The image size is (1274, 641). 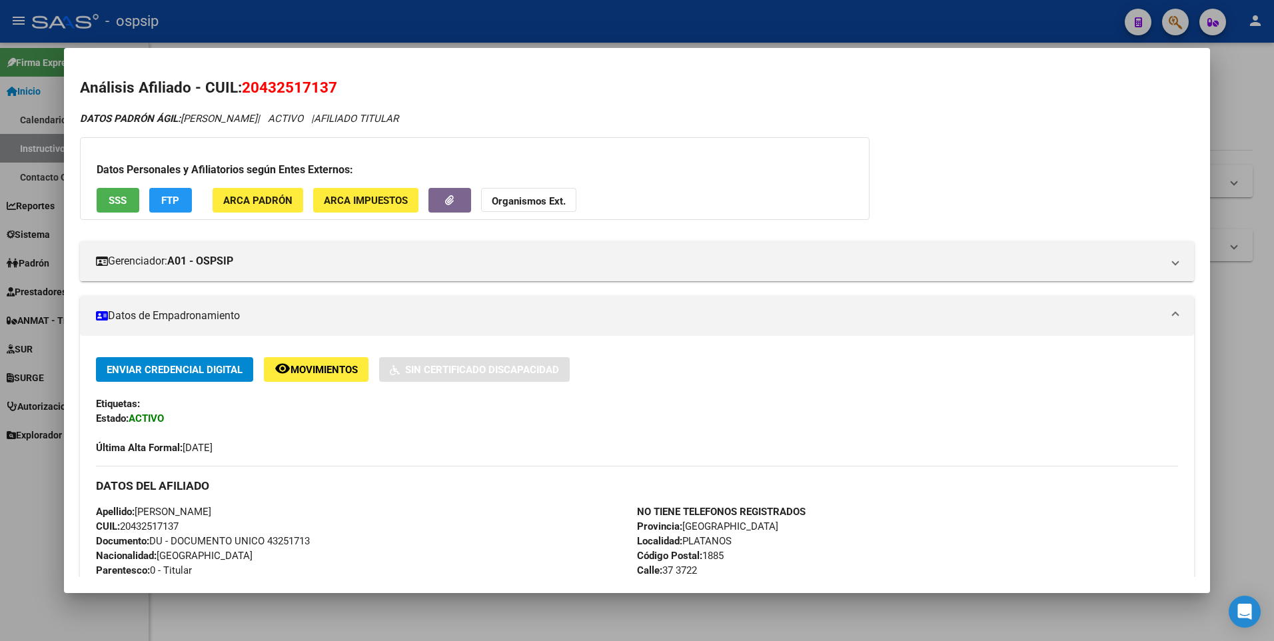 What do you see at coordinates (123, 570) in the screenshot?
I see `strong: Parentesco:` at bounding box center [123, 570].